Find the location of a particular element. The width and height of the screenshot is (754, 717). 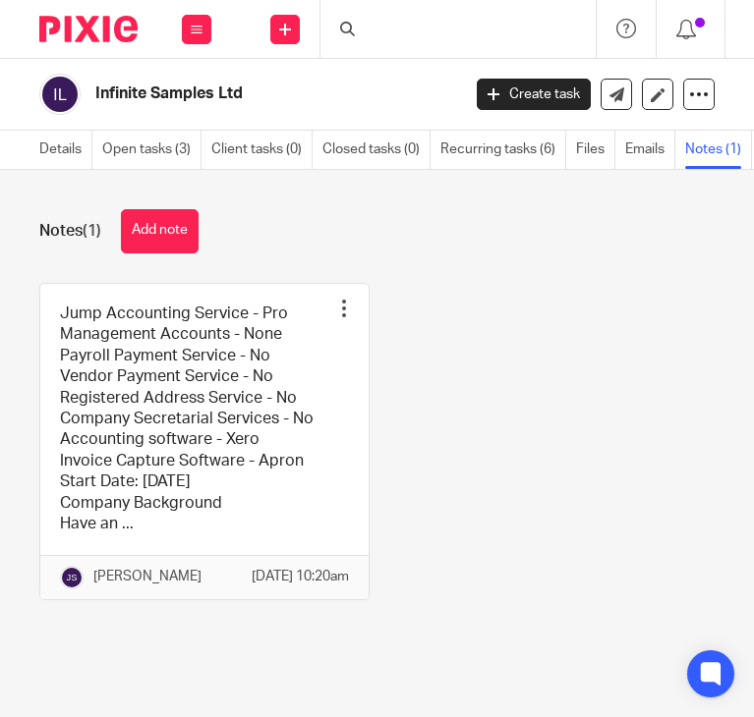

a: Notes (1) is located at coordinates (718, 149).